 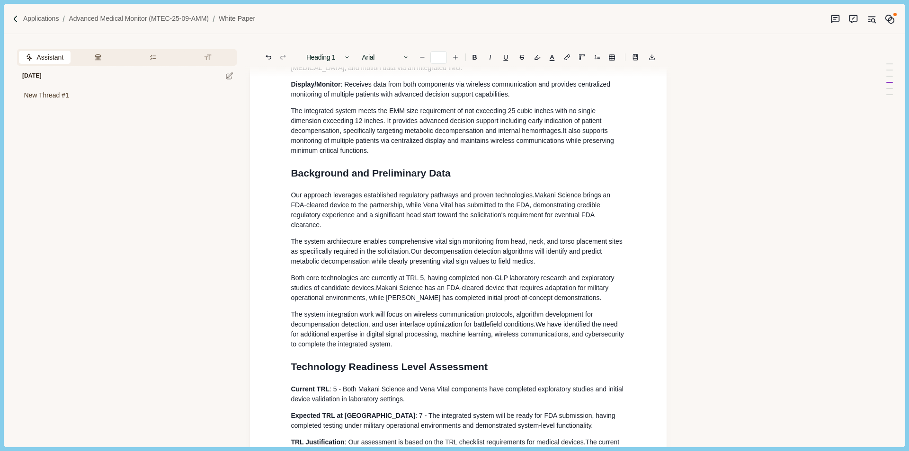 I want to click on button: I, so click(x=490, y=57).